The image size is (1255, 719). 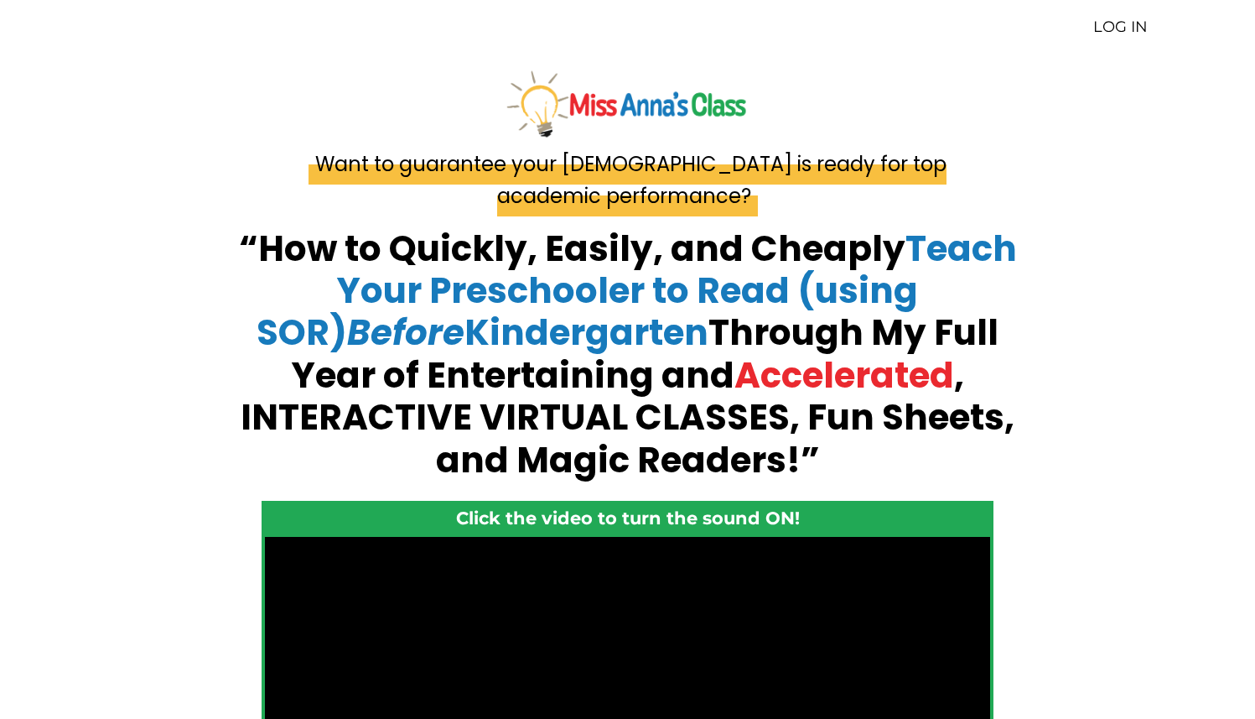 What do you see at coordinates (844, 375) in the screenshot?
I see `span: Accelerated` at bounding box center [844, 375].